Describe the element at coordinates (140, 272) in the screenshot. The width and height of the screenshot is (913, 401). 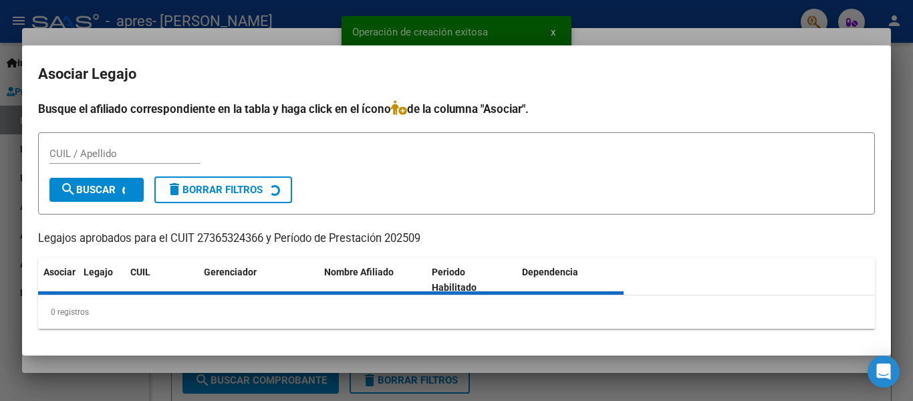
I see `span: CUIL` at that location.